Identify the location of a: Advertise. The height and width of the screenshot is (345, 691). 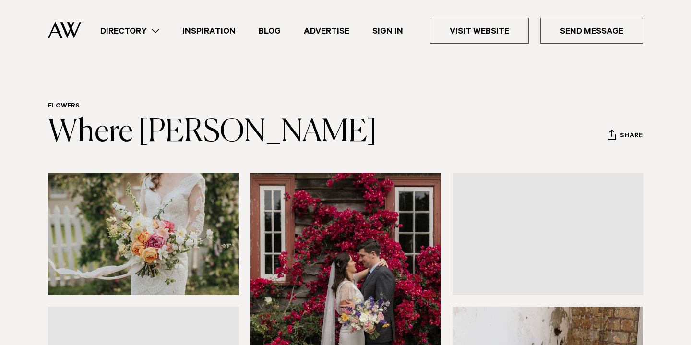
(326, 31).